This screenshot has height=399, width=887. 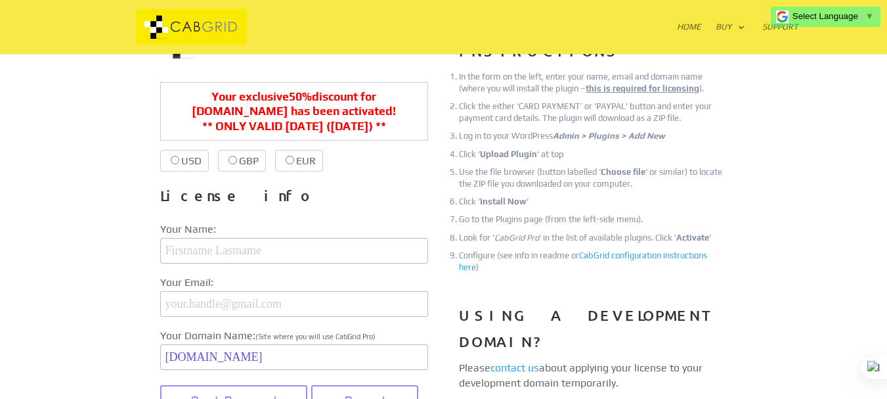 I want to click on input: Firstname Lastname, so click(x=294, y=250).